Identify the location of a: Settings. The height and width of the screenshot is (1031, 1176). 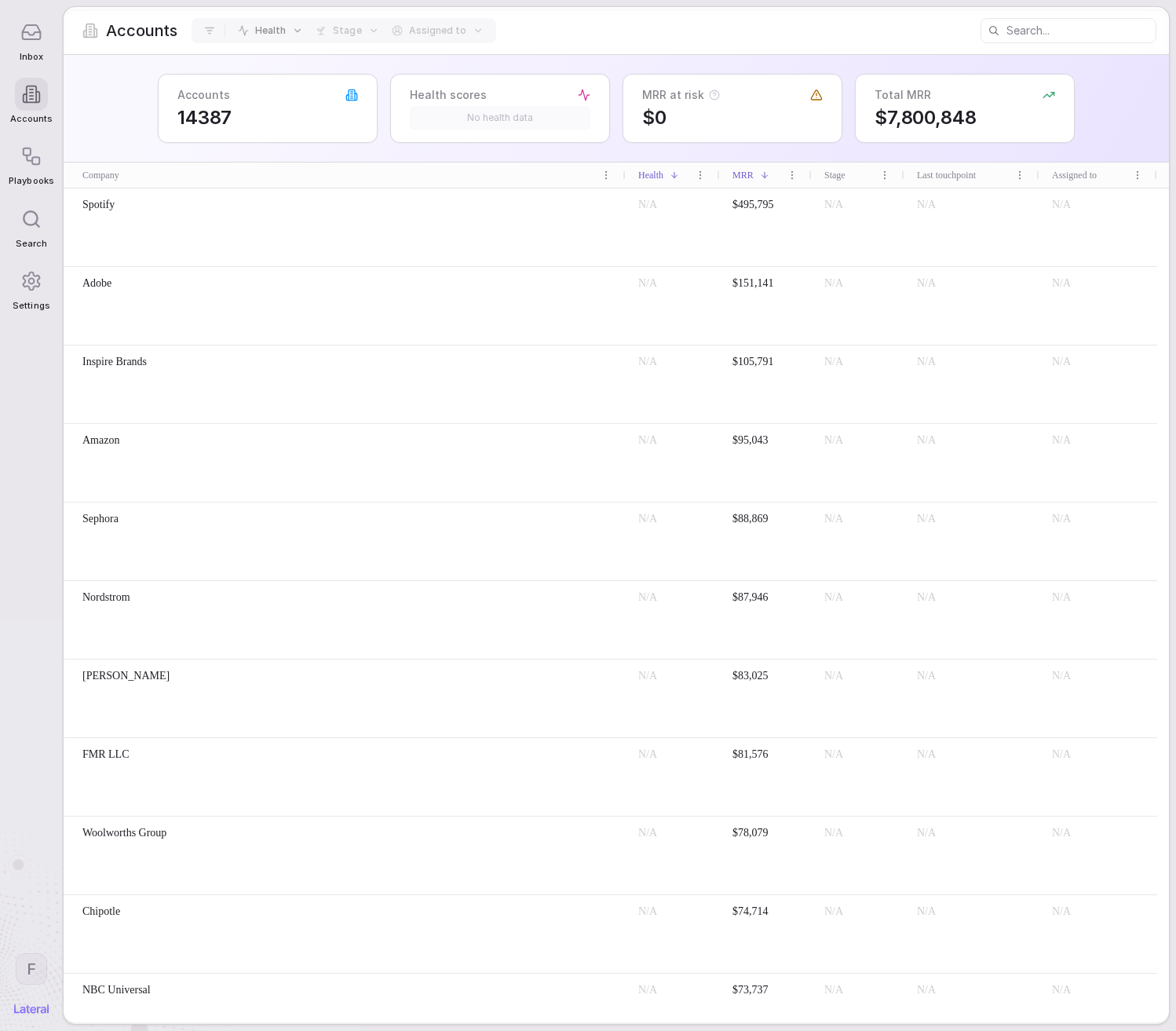
(31, 287).